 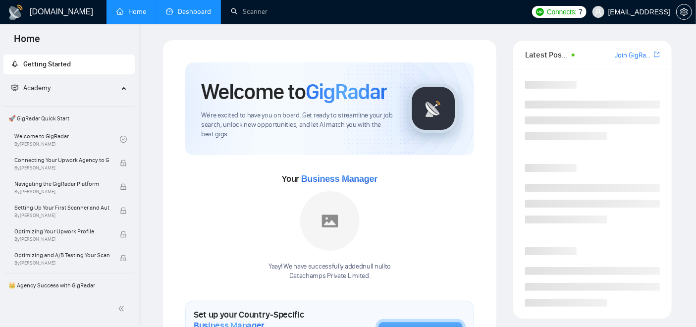 I want to click on span: Business Manager, so click(x=339, y=179).